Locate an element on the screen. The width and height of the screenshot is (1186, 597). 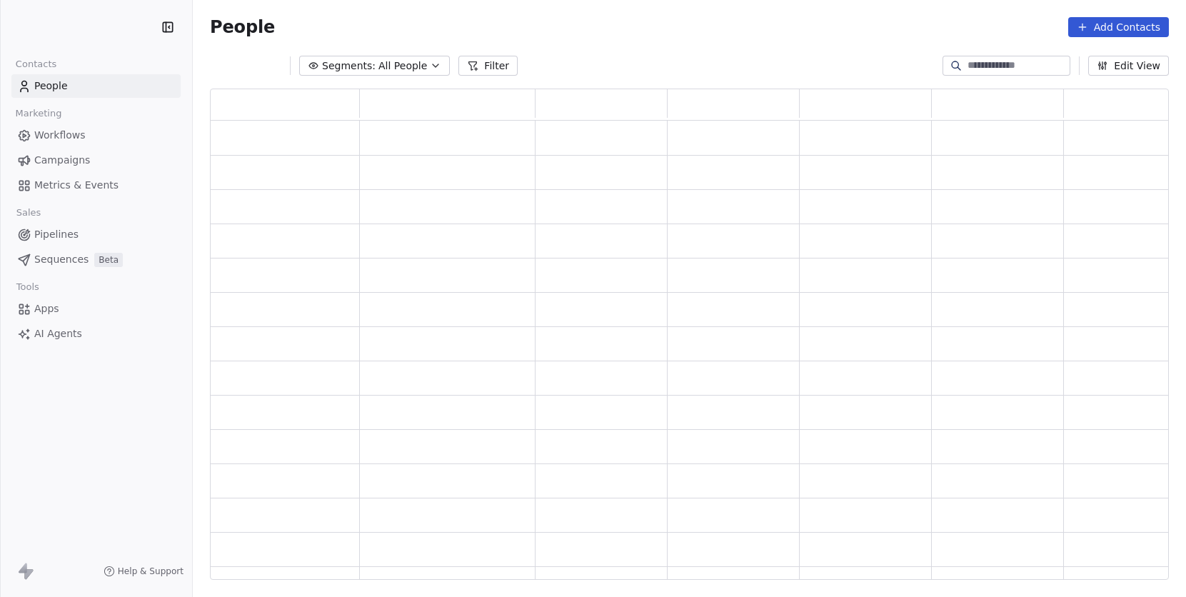
span: Contacts is located at coordinates (36, 64).